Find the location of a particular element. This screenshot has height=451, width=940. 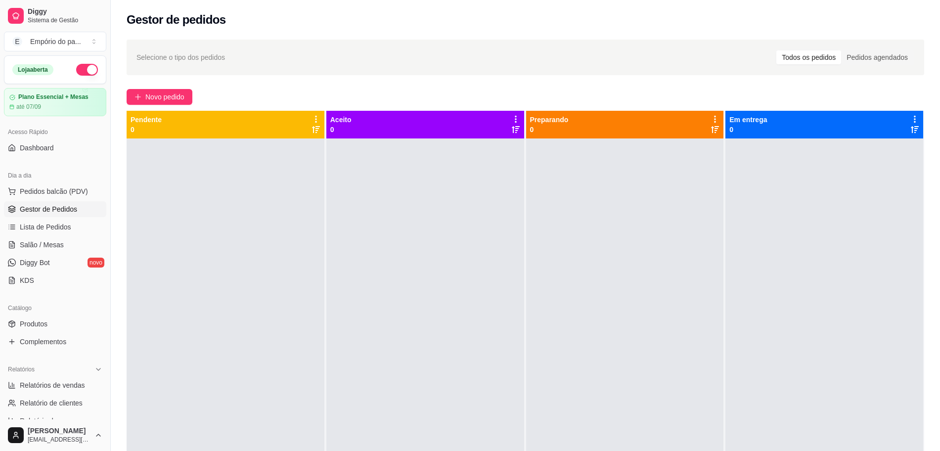

span: Lista de Pedidos is located at coordinates (45, 227).